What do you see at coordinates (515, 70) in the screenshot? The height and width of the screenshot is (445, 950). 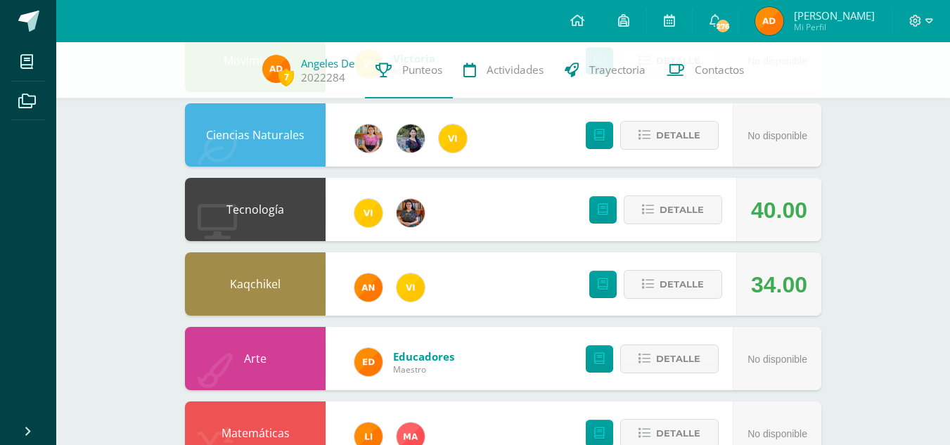 I see `span: Actividades` at bounding box center [515, 70].